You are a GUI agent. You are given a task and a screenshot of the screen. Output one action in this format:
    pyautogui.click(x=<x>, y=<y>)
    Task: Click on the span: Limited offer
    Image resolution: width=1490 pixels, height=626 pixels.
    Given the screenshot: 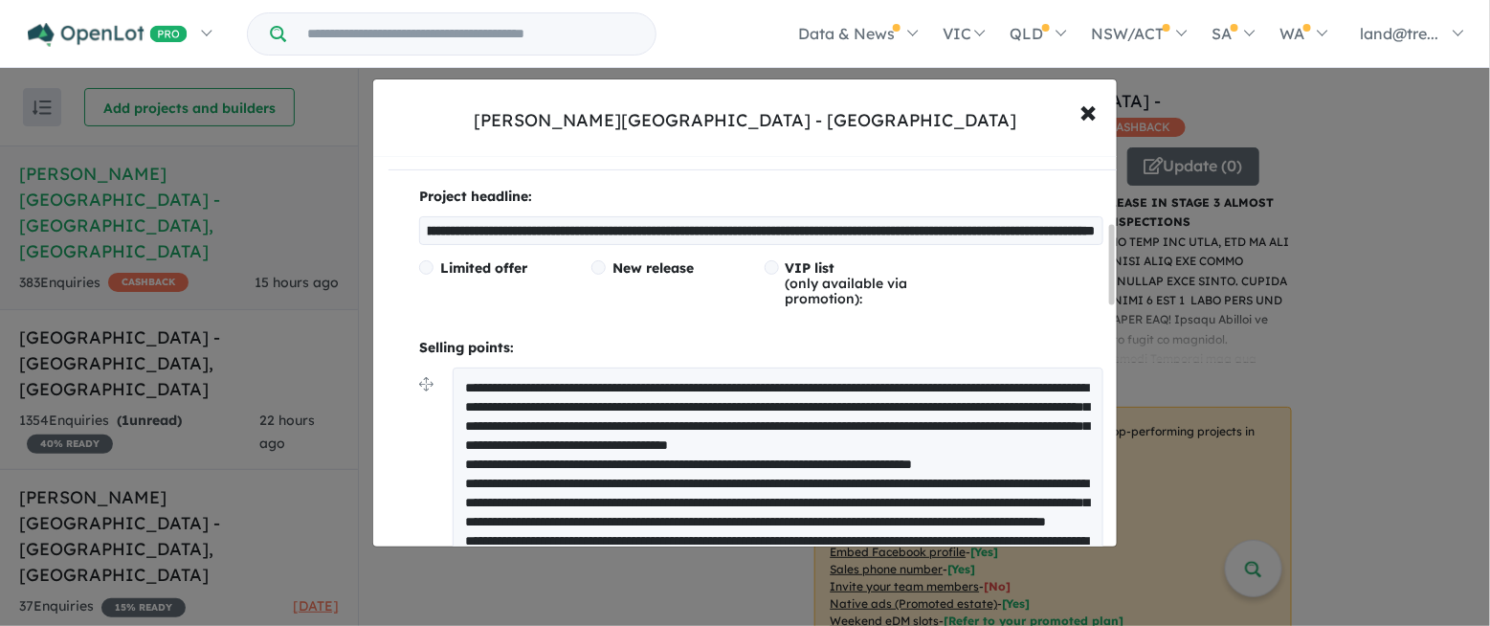 What is the action you would take?
    pyautogui.click(x=483, y=268)
    